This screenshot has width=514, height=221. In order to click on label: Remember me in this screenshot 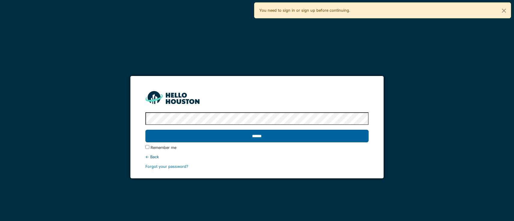, I will do `click(164, 148)`.